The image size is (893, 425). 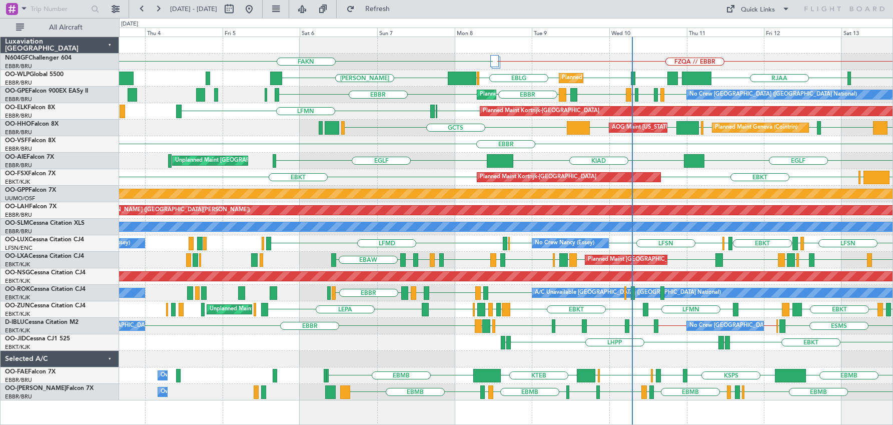 What do you see at coordinates (30, 108) in the screenshot?
I see `a: OO-ELKFalcon 8X` at bounding box center [30, 108].